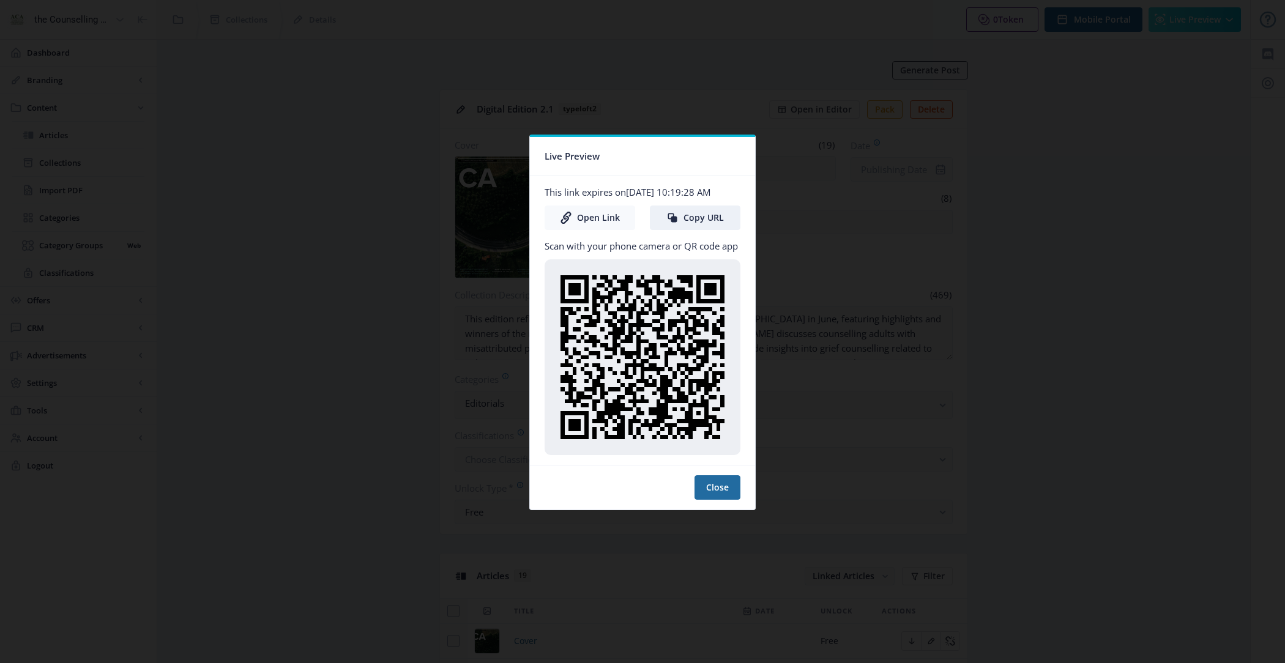  Describe the element at coordinates (643, 192) in the screenshot. I see `p: This link expires on` at that location.